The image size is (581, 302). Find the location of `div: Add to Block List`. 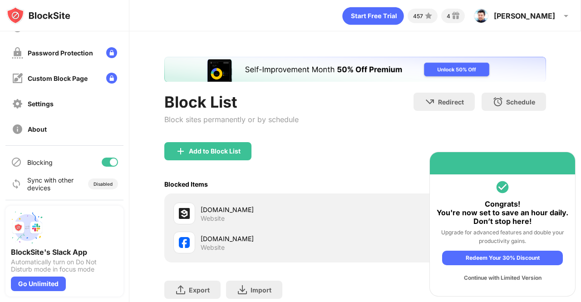

div: Add to Block List is located at coordinates (215, 151).